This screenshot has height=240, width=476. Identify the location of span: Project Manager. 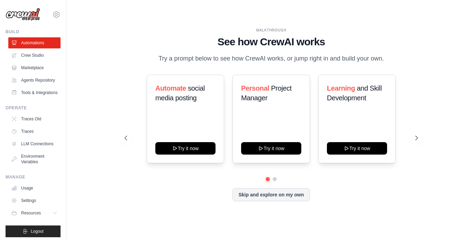
(266, 93).